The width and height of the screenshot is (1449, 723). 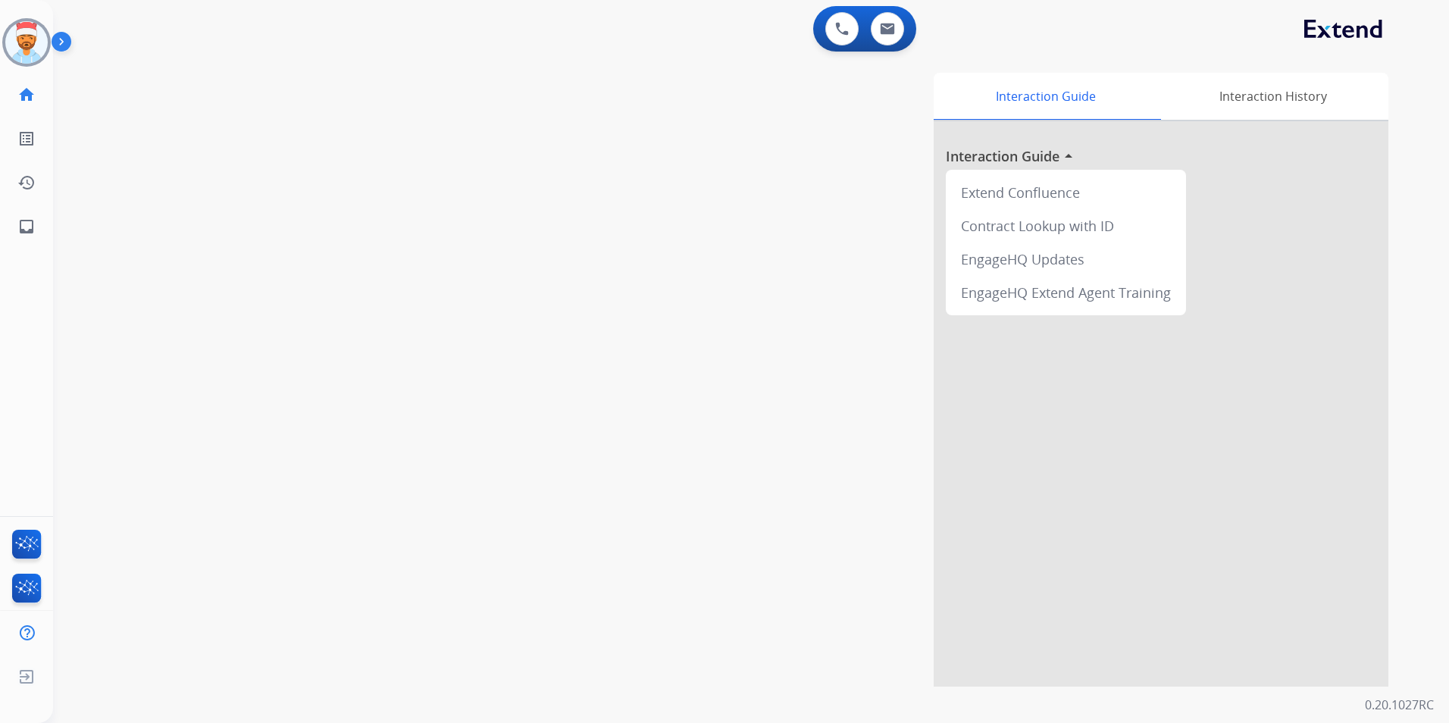 What do you see at coordinates (1399, 705) in the screenshot?
I see `p: 0.20.1027RC` at bounding box center [1399, 705].